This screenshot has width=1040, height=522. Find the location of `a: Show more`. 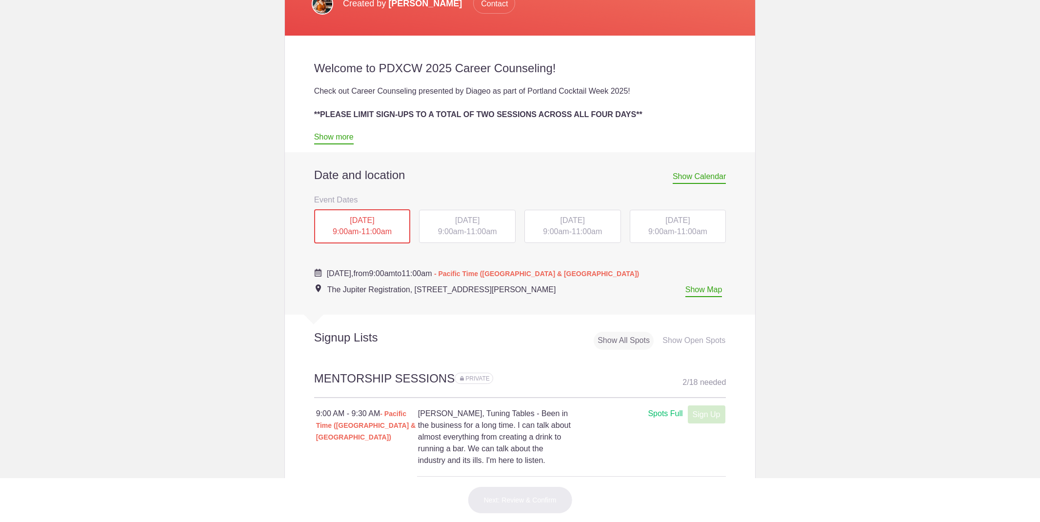

a: Show more is located at coordinates (334, 139).